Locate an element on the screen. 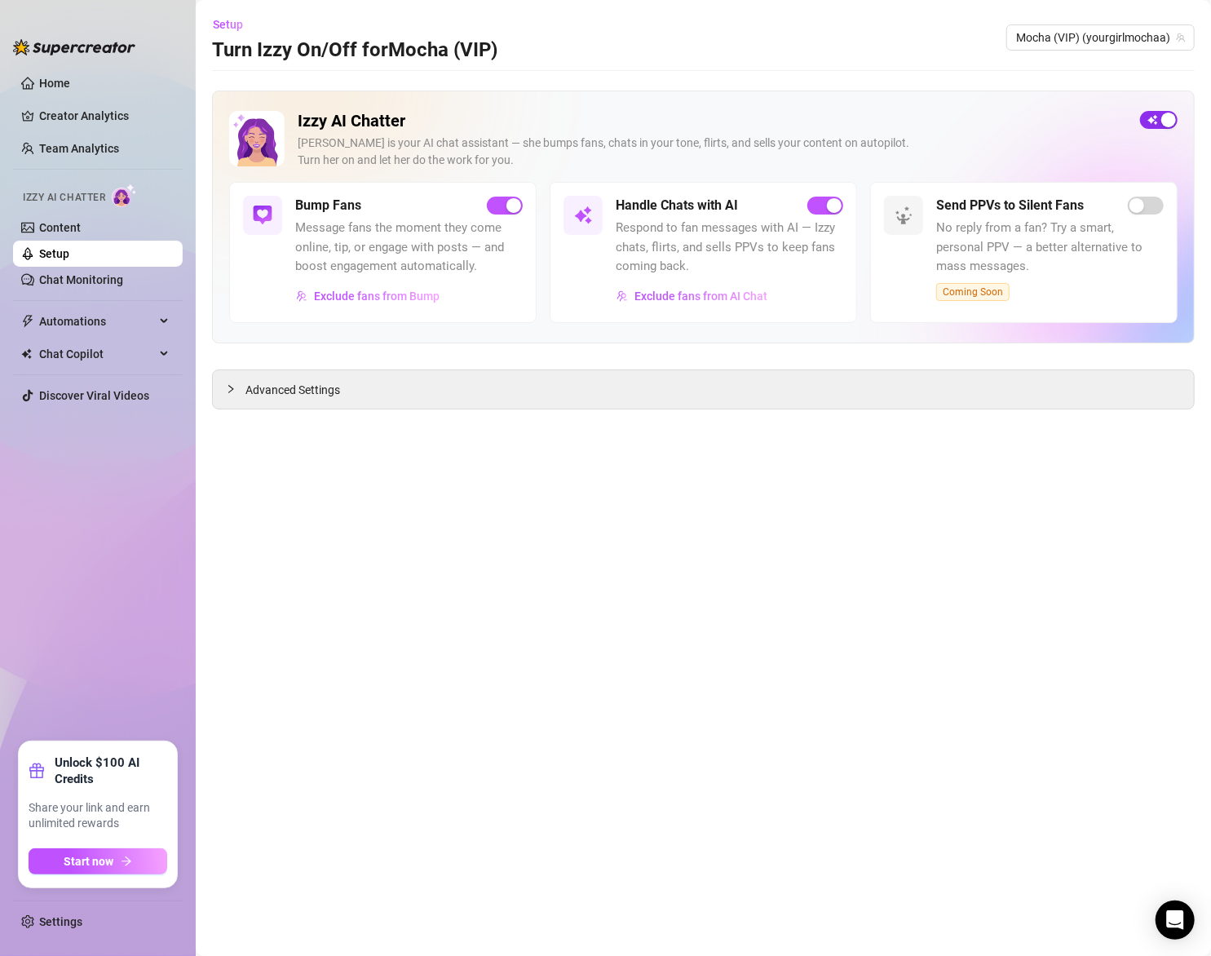 Image resolution: width=1211 pixels, height=956 pixels. span: arrow-right is located at coordinates (126, 861).